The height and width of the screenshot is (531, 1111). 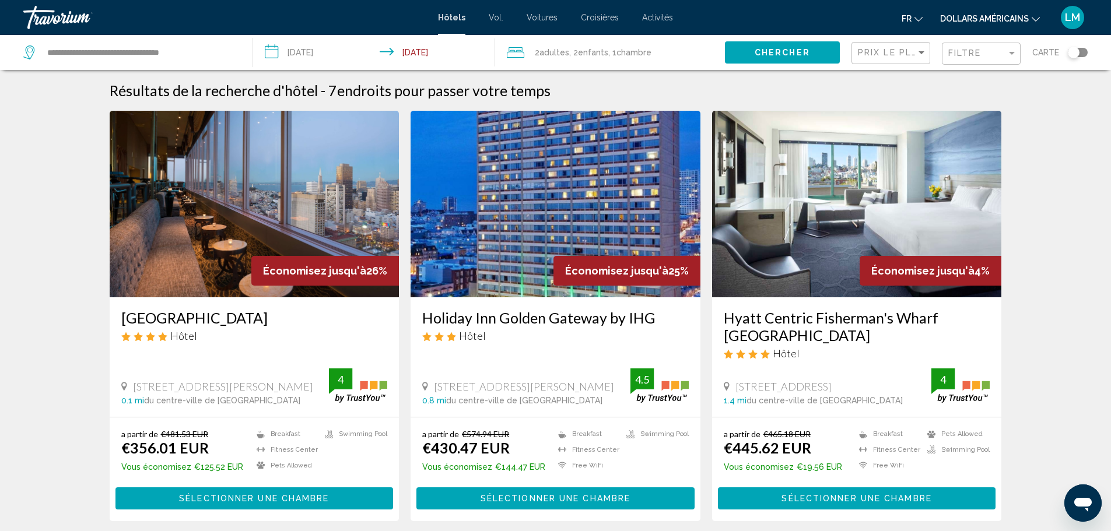 I want to click on span: Chambre, so click(x=634, y=52).